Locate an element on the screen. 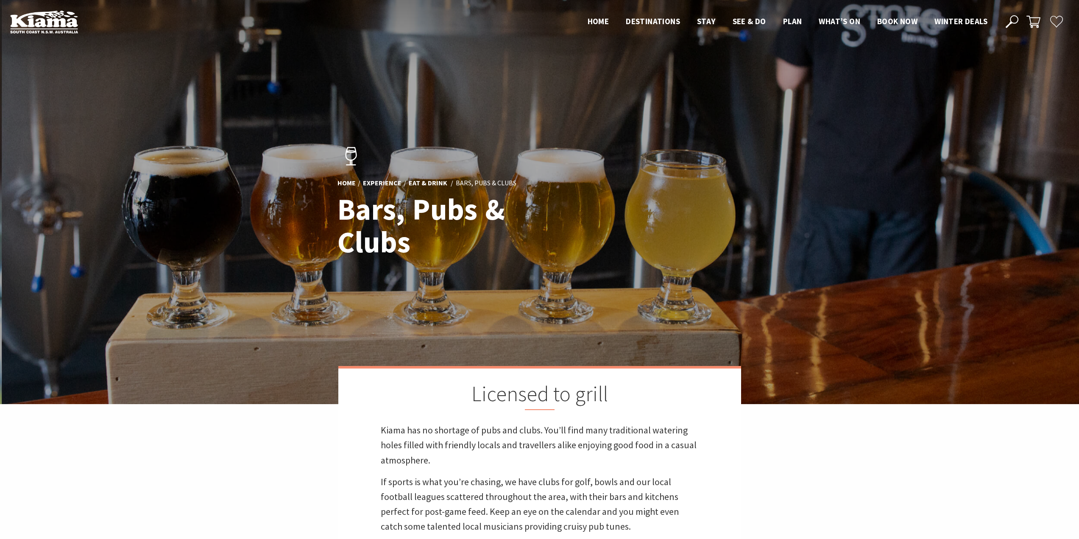  img: Kiama Logo is located at coordinates (44, 22).